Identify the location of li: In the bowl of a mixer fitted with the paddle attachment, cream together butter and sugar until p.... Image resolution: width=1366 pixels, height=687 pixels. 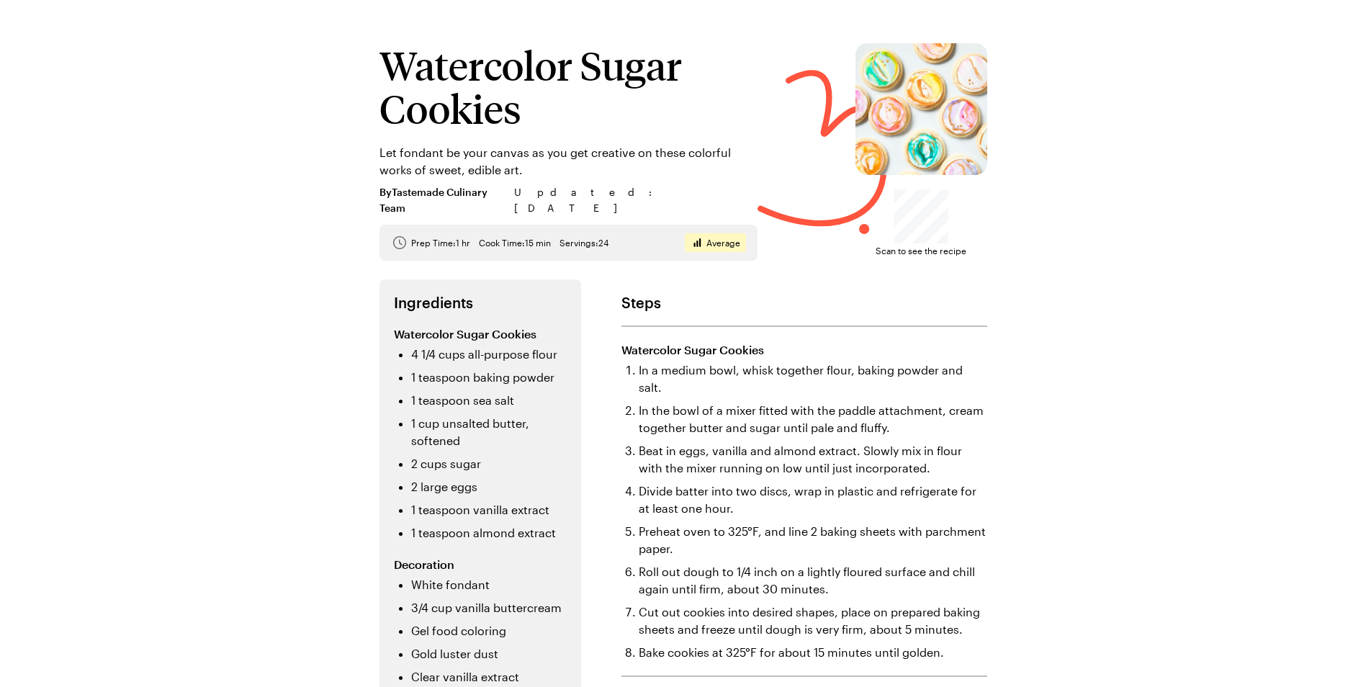
(813, 419).